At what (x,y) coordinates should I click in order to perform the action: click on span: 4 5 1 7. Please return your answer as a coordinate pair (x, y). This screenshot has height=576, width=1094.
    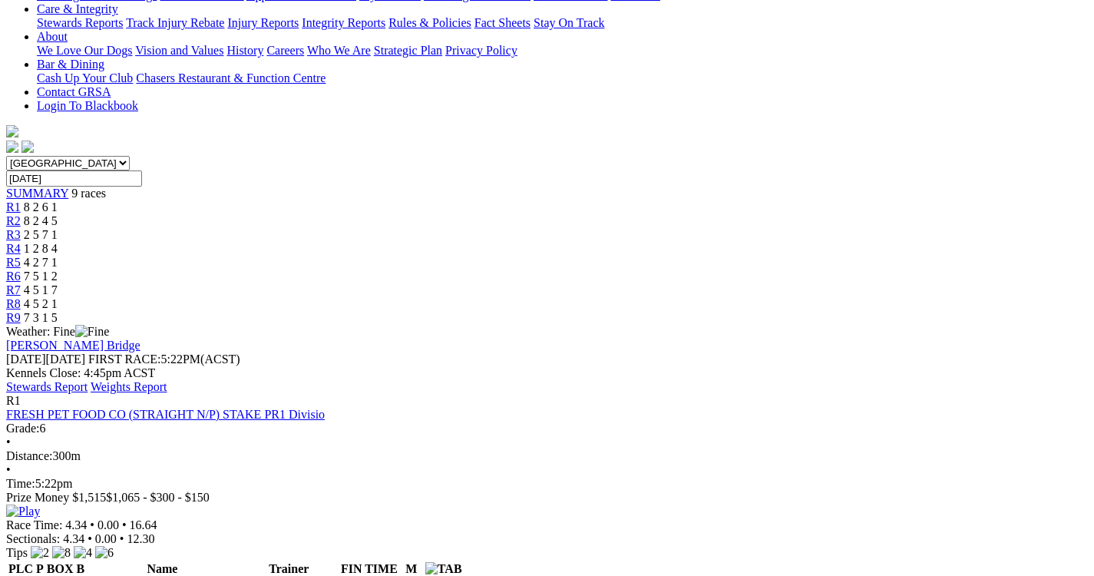
    Looking at the image, I should click on (41, 289).